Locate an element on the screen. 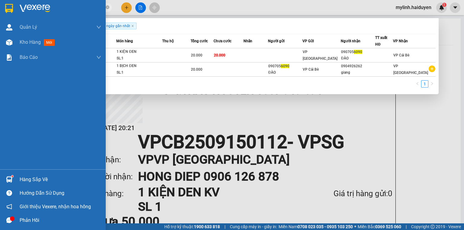 Image resolution: width=464 pixels, height=230 pixels. span: Thu hộ is located at coordinates (168, 41).